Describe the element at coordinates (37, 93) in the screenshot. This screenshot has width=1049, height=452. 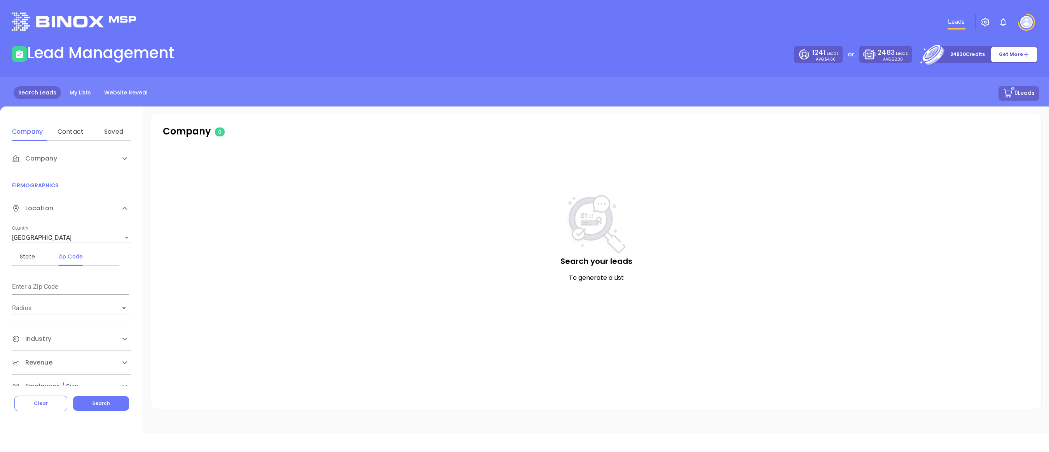
I see `a: Search Leads` at that location.